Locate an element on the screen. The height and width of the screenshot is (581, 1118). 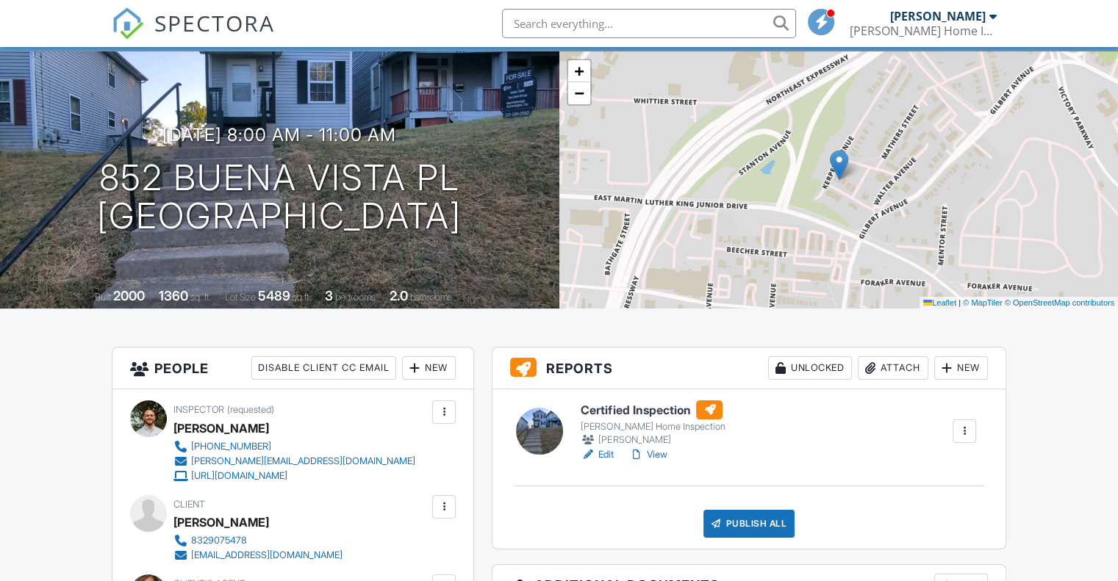
div: 1360 is located at coordinates (173, 295).